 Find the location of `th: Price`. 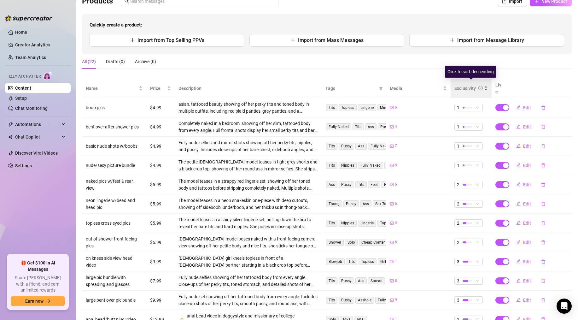

th: Price is located at coordinates (161, 88).